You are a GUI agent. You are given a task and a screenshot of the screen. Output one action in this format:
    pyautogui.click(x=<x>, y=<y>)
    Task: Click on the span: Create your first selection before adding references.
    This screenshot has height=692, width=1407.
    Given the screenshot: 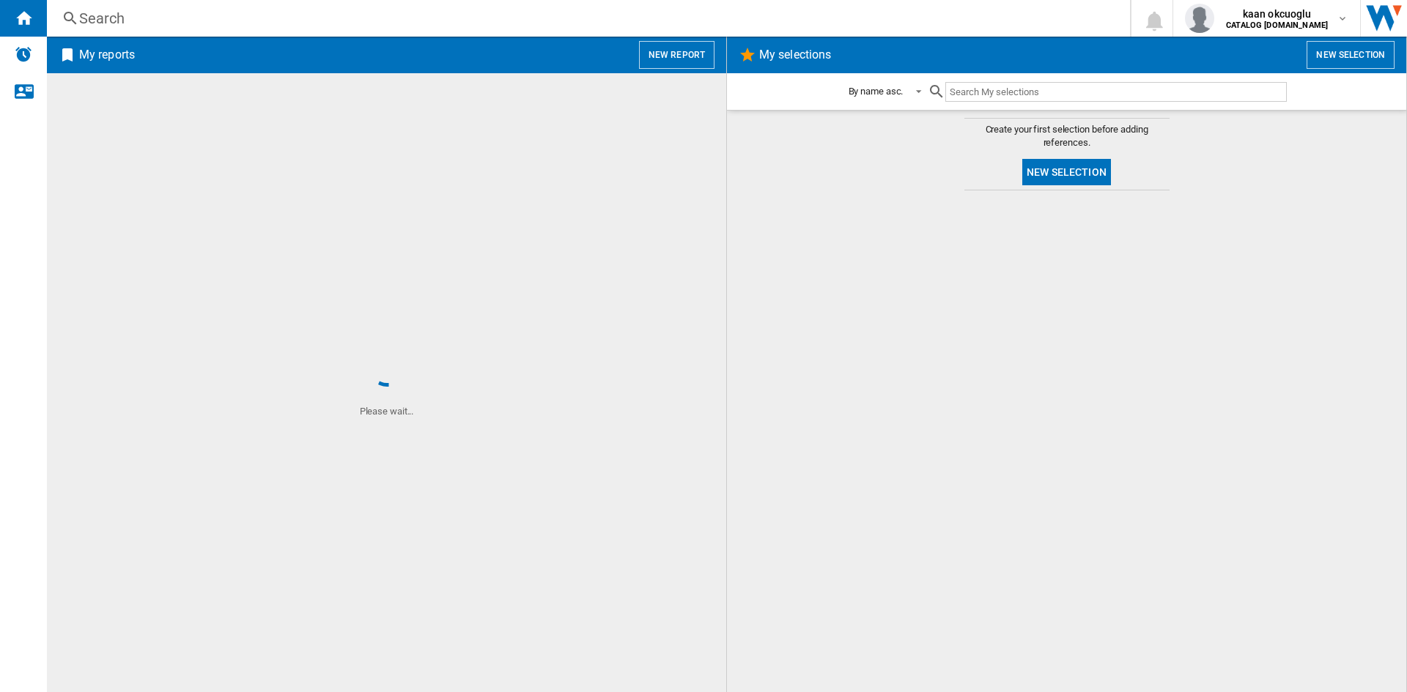 What is the action you would take?
    pyautogui.click(x=1067, y=136)
    